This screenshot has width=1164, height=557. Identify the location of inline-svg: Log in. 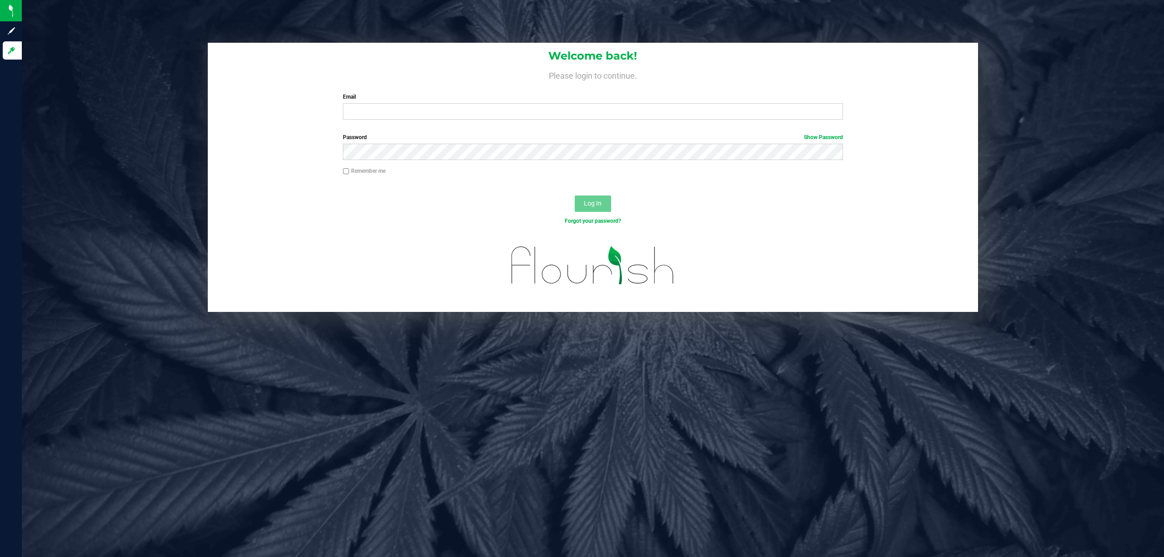
(11, 50).